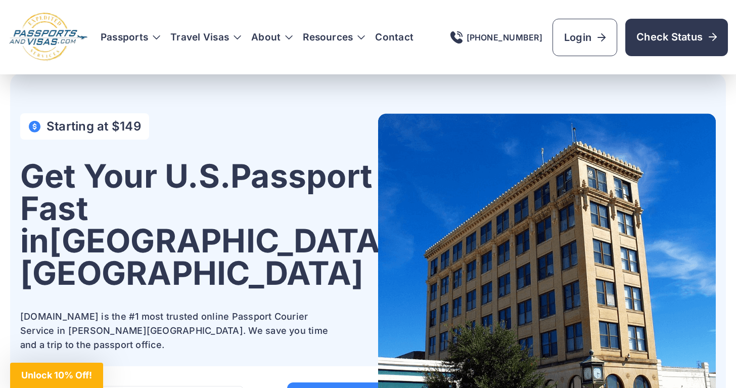 The image size is (736, 388). What do you see at coordinates (676, 37) in the screenshot?
I see `a: Check Status` at bounding box center [676, 37].